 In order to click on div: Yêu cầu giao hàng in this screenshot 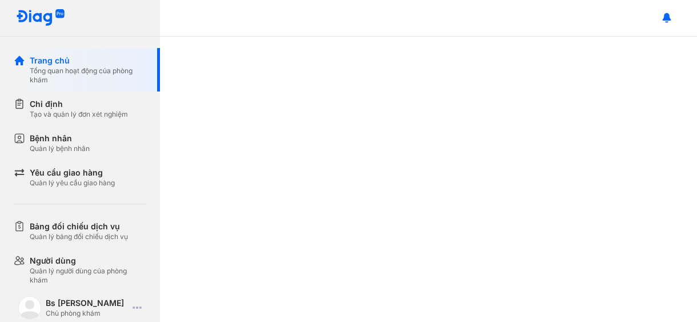, I will do `click(72, 173)`.